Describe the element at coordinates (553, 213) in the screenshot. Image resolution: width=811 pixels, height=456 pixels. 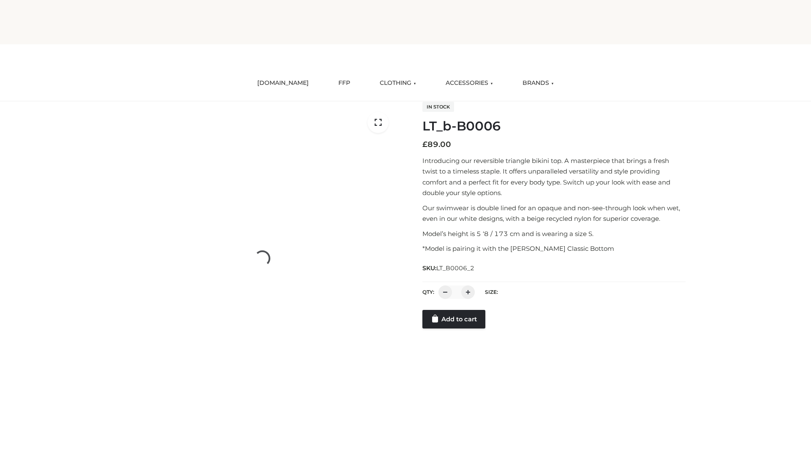
I see `p: Our swimwear is double lined for an opaque and non-see-through look when wet, even in our white d...` at that location.